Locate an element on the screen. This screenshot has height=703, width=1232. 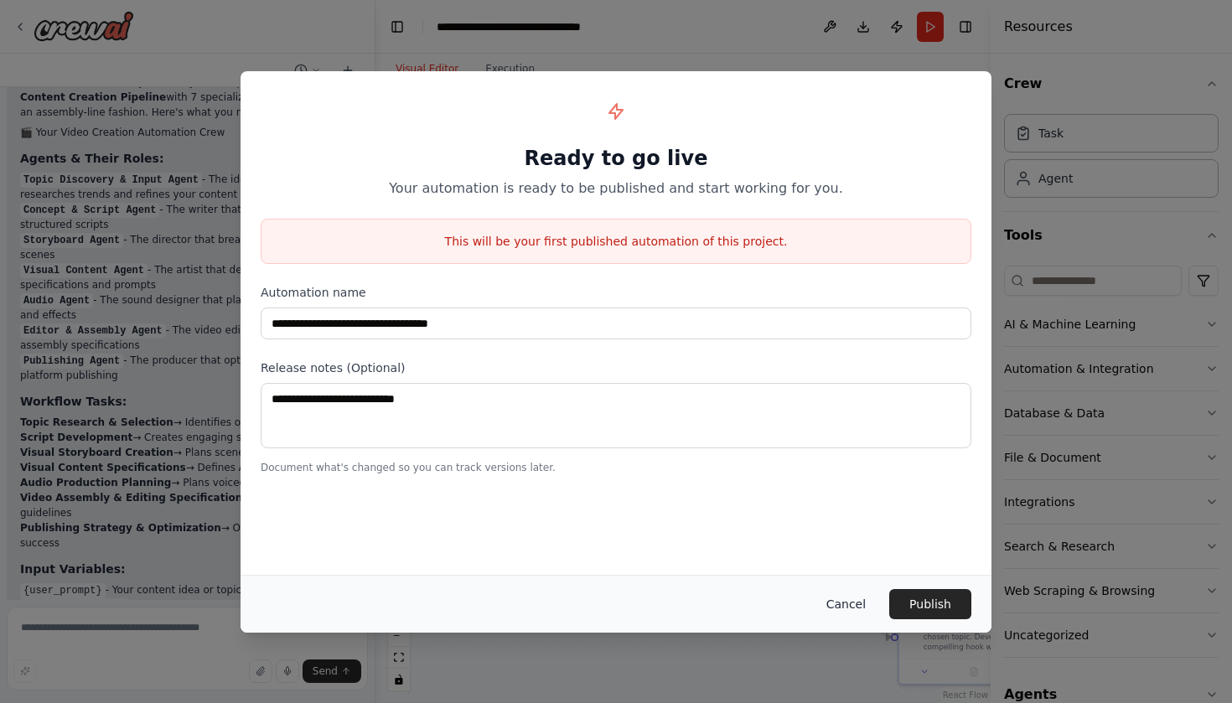
p: Your automation is ready to be published and start working for you. is located at coordinates (616, 188).